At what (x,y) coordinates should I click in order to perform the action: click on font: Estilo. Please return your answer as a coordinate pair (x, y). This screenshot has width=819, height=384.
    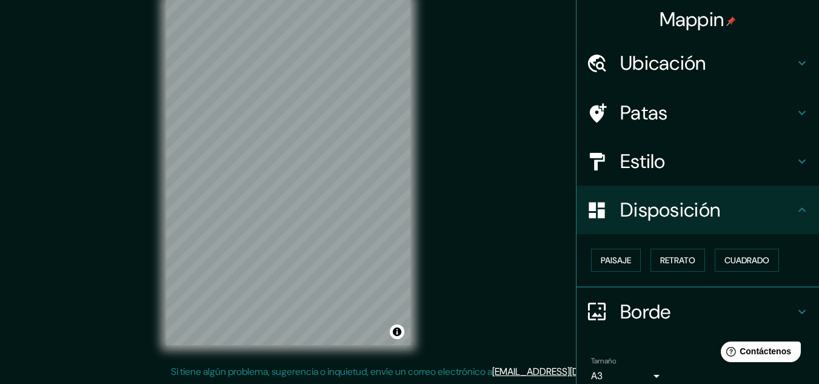
    Looking at the image, I should click on (643, 161).